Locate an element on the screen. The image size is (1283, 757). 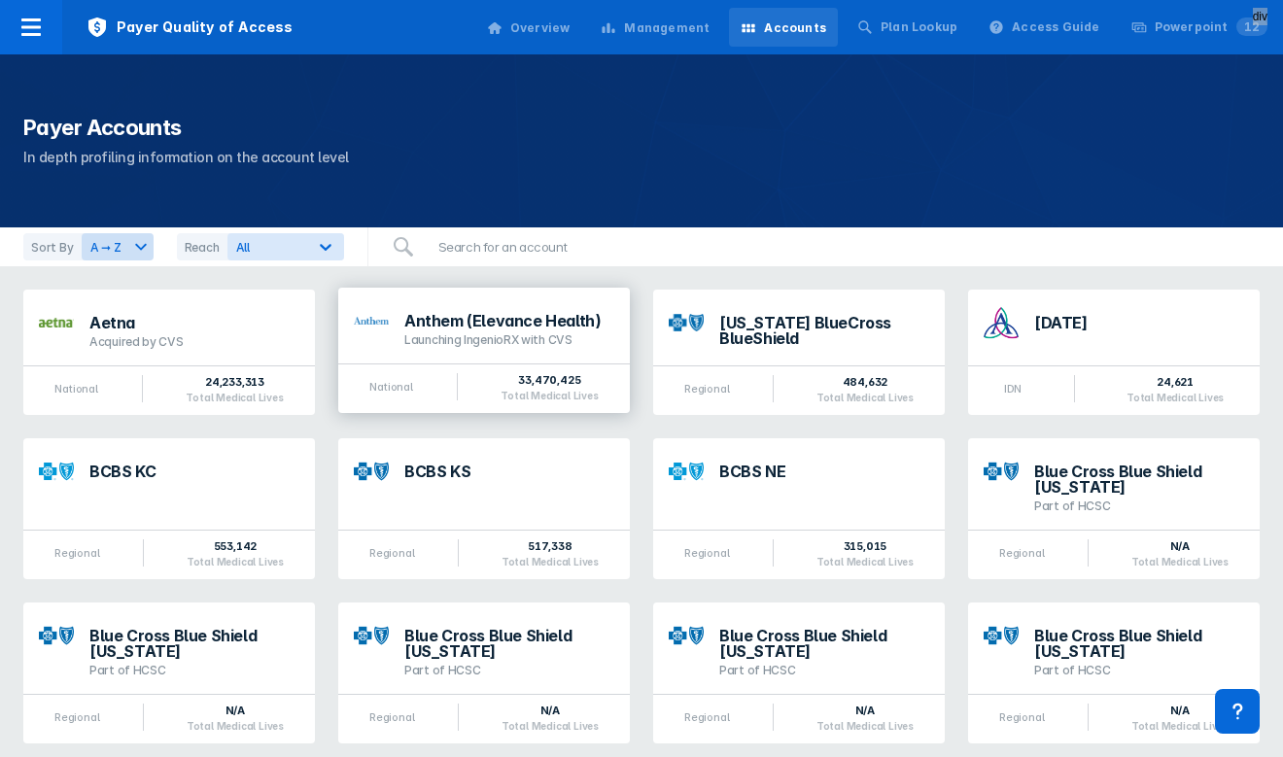
a: Management is located at coordinates (655, 27).